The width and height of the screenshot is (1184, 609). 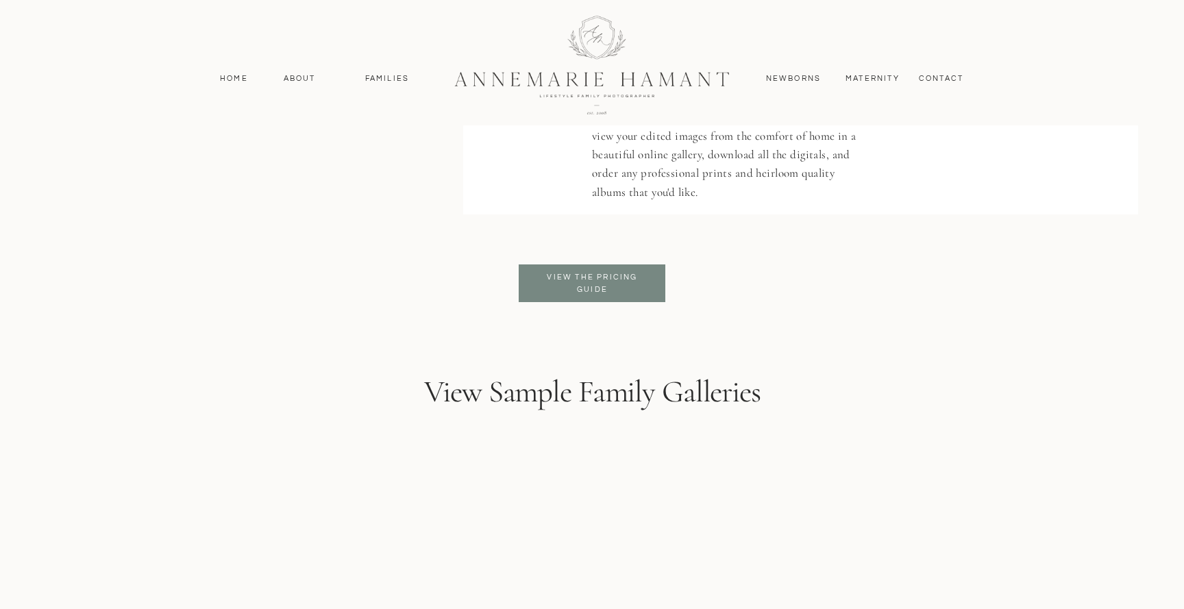 I want to click on nav: Newborns, so click(x=793, y=79).